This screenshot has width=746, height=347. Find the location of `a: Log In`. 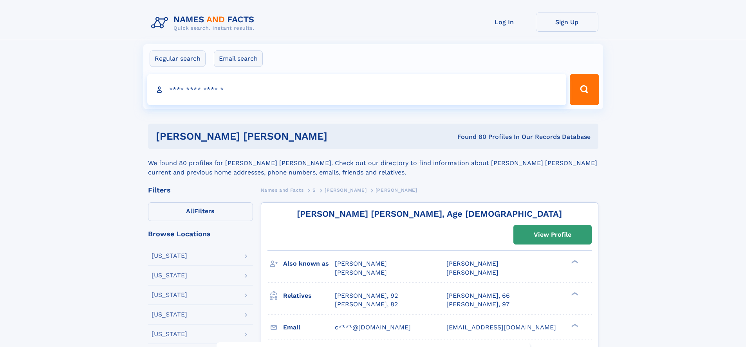

a: Log In is located at coordinates (504, 22).